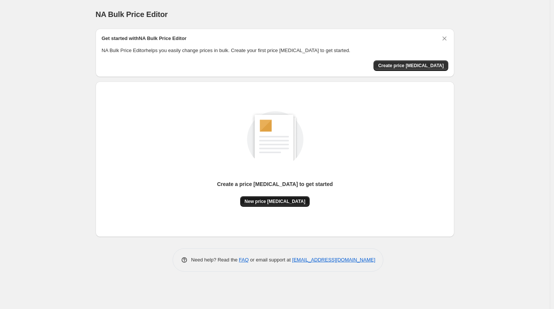 The height and width of the screenshot is (309, 554). I want to click on span: or email support at, so click(270, 260).